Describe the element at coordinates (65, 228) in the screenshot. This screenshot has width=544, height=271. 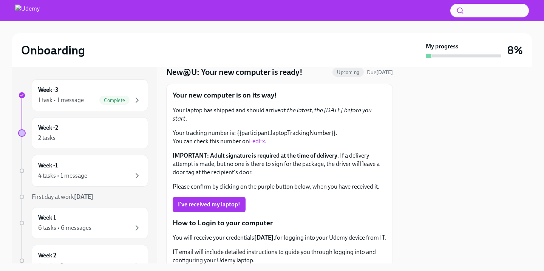
I see `div: 6 tasks • 6 messages` at that location.